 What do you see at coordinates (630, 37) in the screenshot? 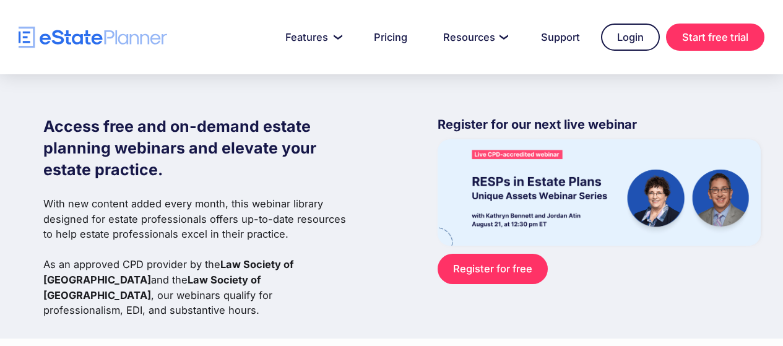
I see `a: Login` at bounding box center [630, 37].